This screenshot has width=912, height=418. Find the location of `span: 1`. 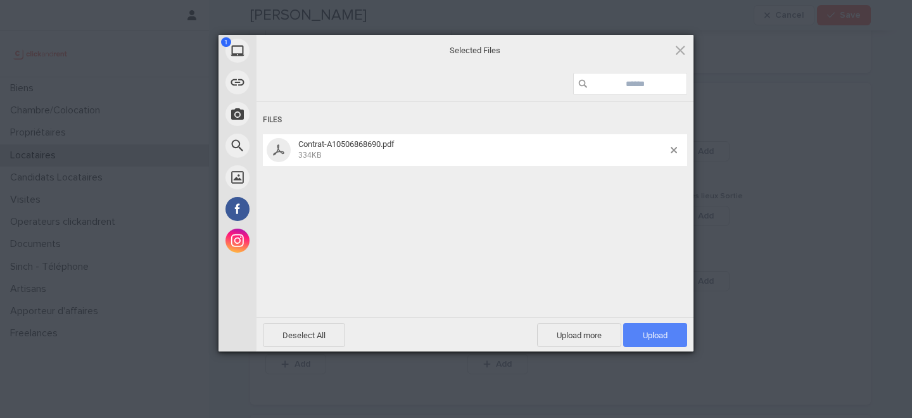

span: 1 is located at coordinates (226, 42).